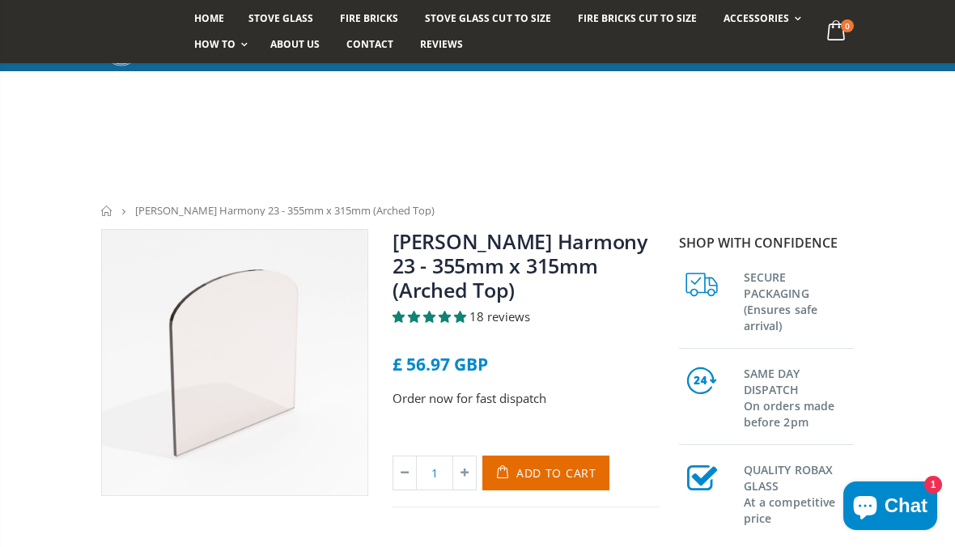 Image resolution: width=955 pixels, height=547 pixels. I want to click on a: Accessories, so click(760, 19).